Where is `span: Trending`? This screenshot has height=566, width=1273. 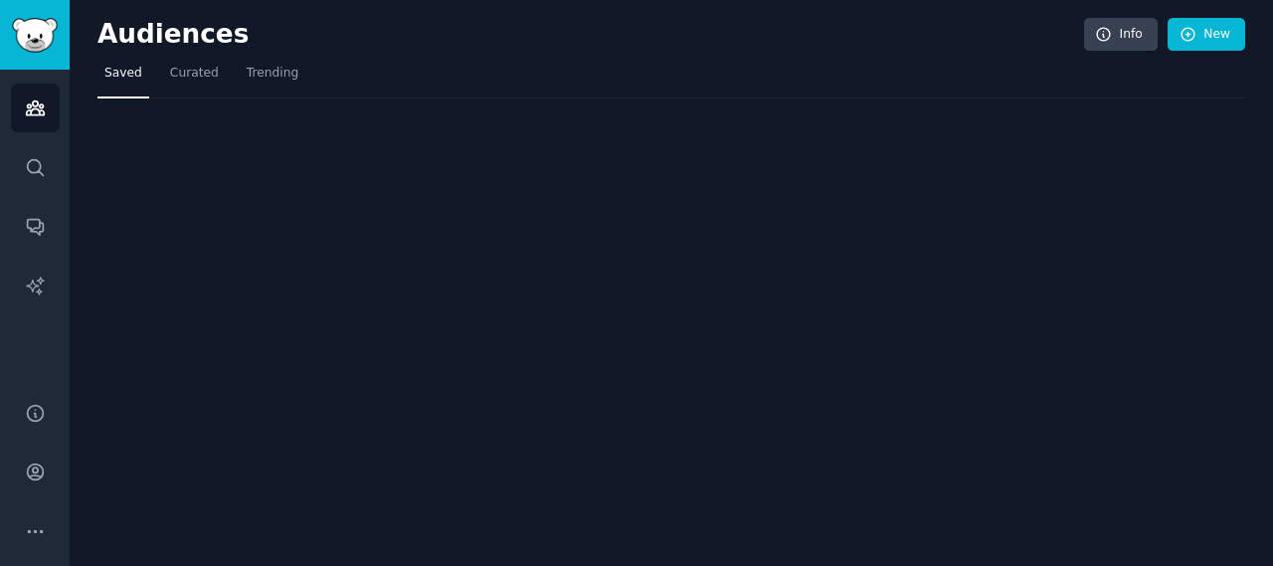 span: Trending is located at coordinates (273, 74).